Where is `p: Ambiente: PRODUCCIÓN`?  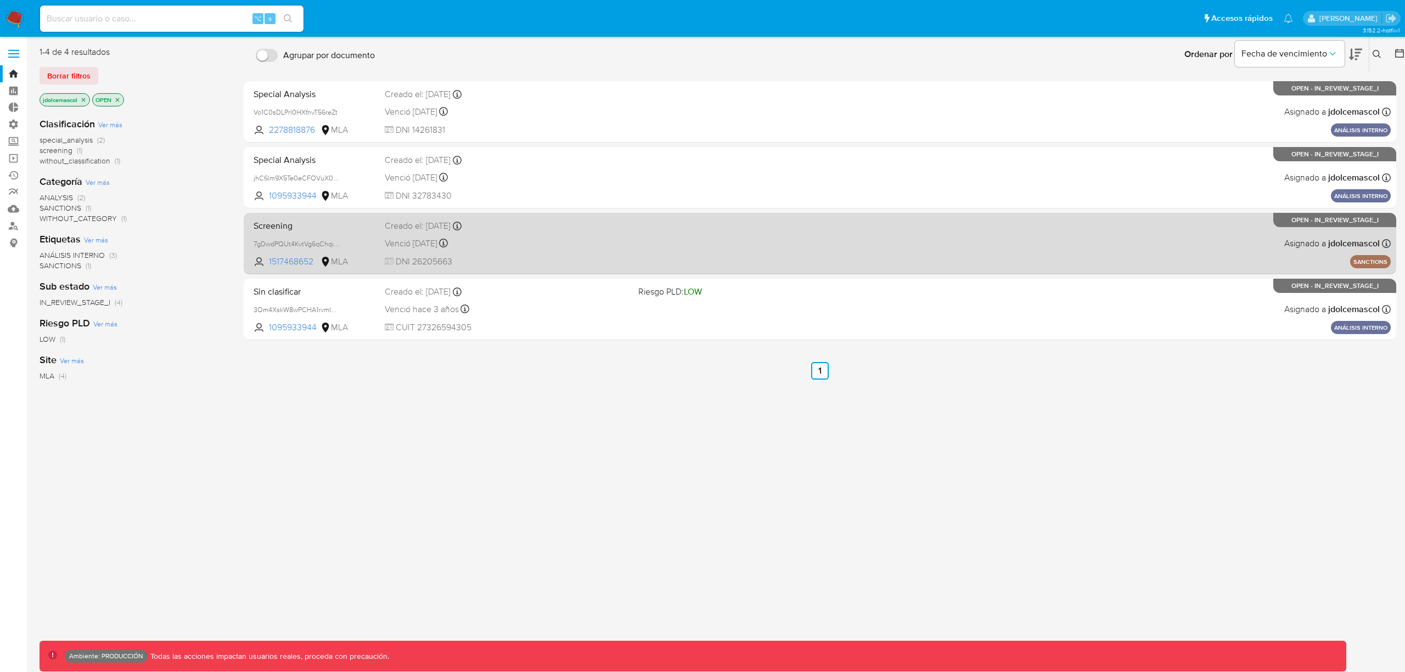
p: Ambiente: PRODUCCIÓN is located at coordinates (106, 656).